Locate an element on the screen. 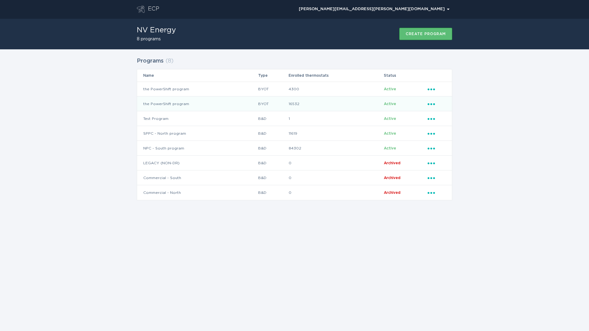 This screenshot has width=589, height=331. h2: Programs is located at coordinates (150, 61).